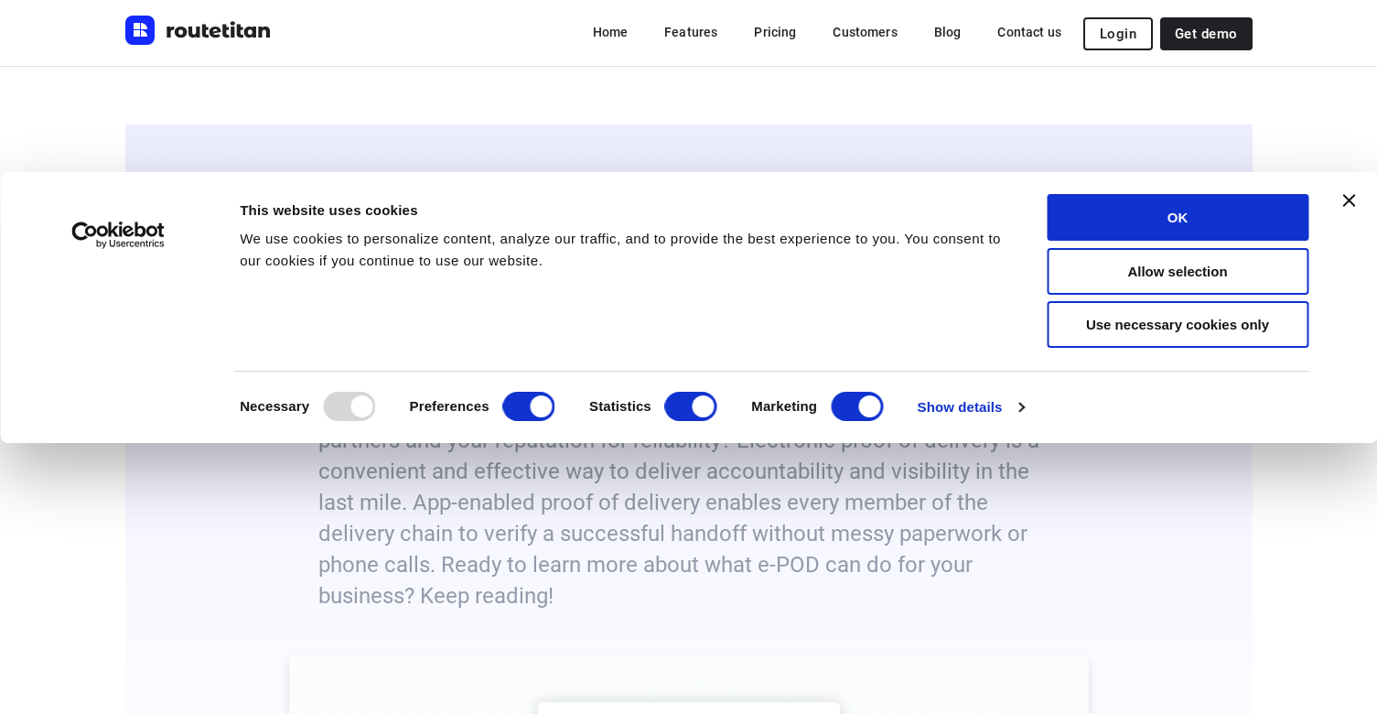 The image size is (1377, 714). I want to click on a: Show details, so click(971, 407).